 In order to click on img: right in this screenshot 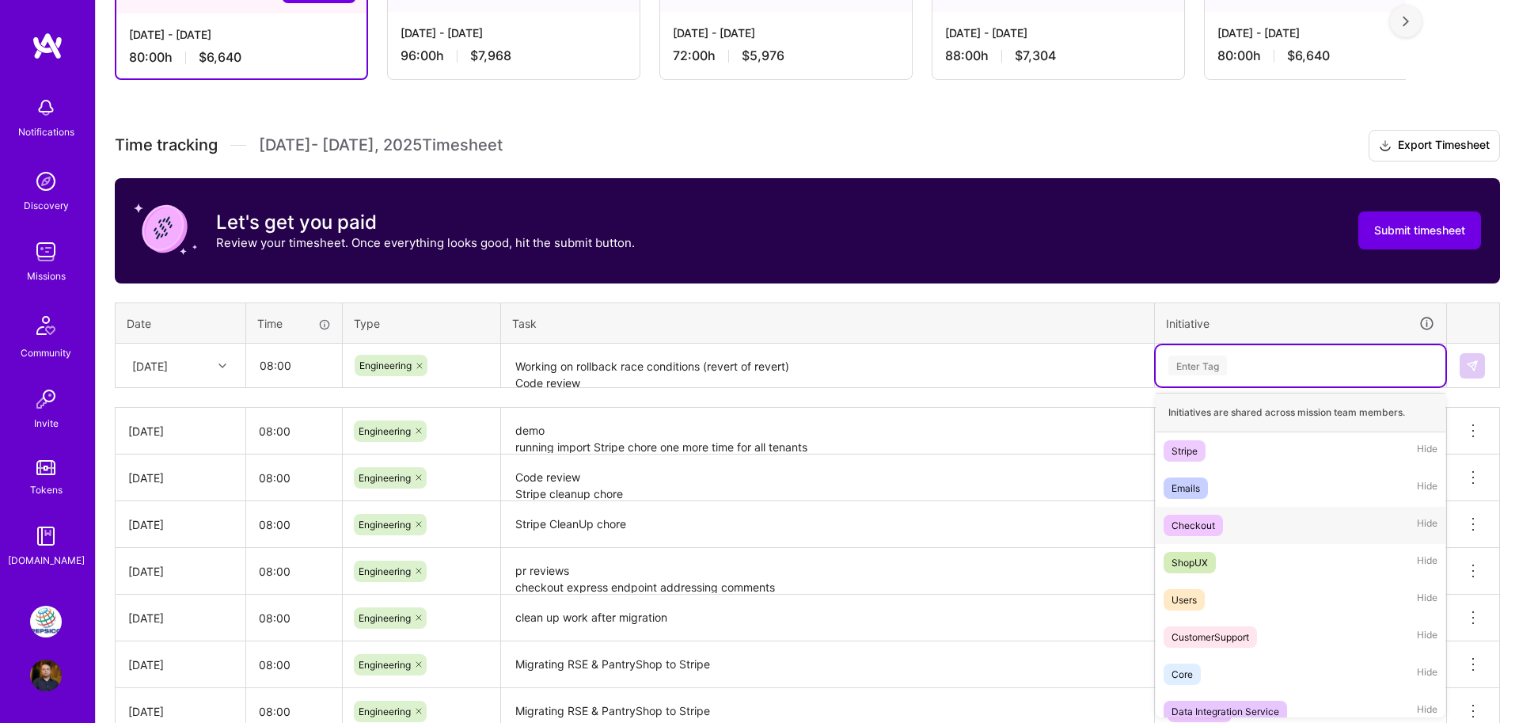, I will do `click(1406, 21)`.